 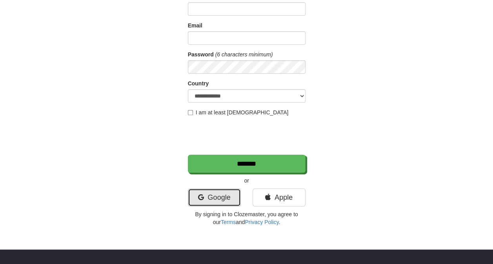 What do you see at coordinates (195, 25) in the screenshot?
I see `label: Email` at bounding box center [195, 25].